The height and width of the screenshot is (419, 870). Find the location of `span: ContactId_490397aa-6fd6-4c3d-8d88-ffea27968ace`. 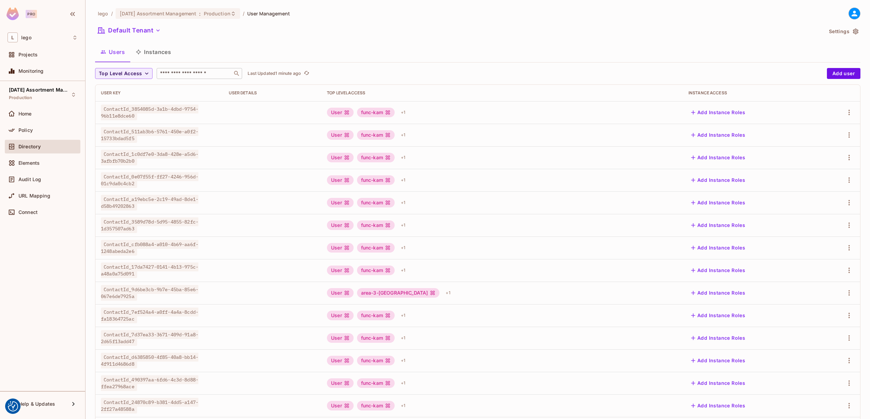

span: ContactId_490397aa-6fd6-4c3d-8d88-ffea27968ace is located at coordinates (149, 383).